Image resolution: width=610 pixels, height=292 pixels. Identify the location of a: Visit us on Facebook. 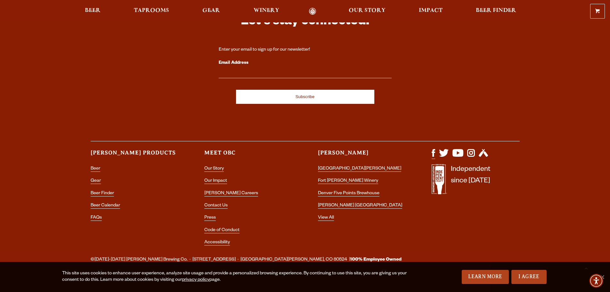
(433, 156).